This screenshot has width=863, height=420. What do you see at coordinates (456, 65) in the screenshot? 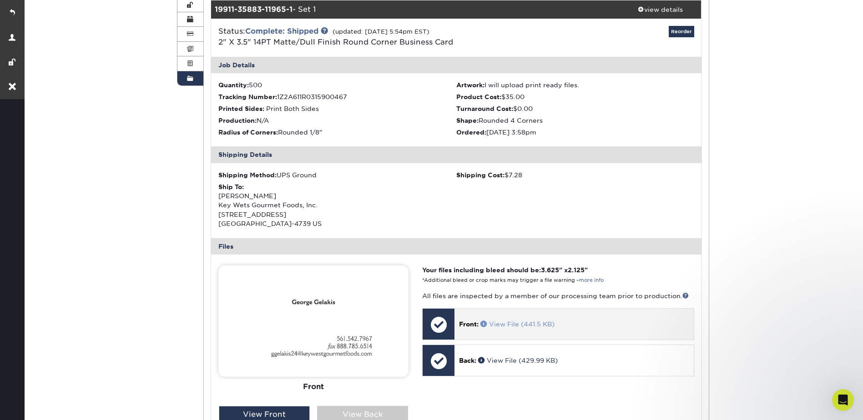
I see `div: Job Details` at bounding box center [456, 65].